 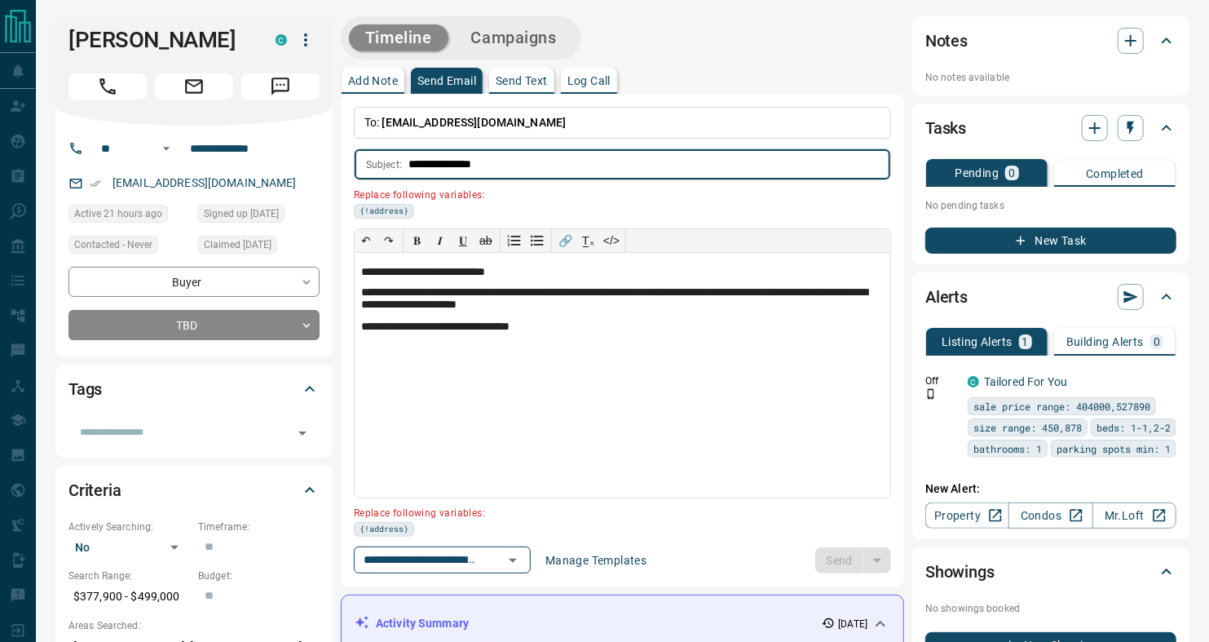 I want to click on p: Budget:, so click(x=258, y=576).